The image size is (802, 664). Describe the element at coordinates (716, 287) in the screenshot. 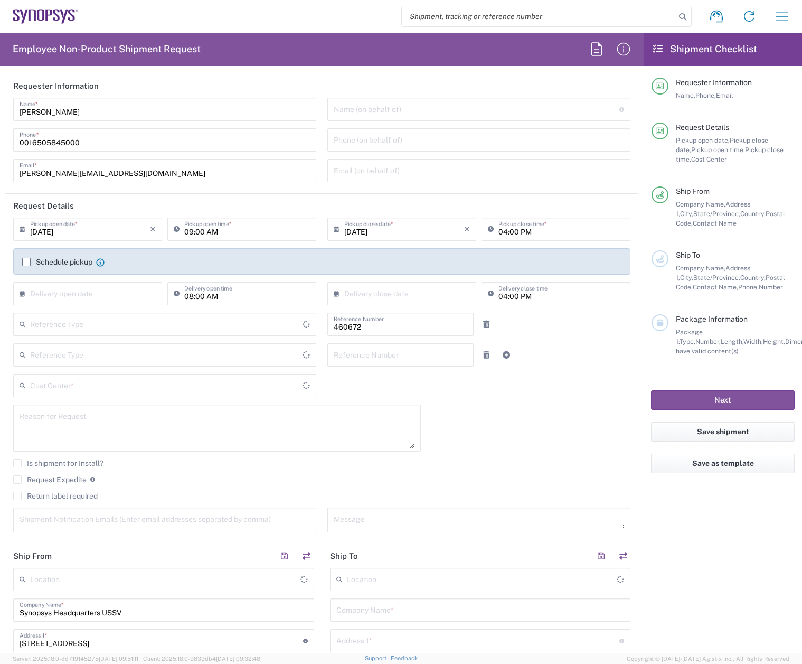

I see `span: Contact Name,` at that location.